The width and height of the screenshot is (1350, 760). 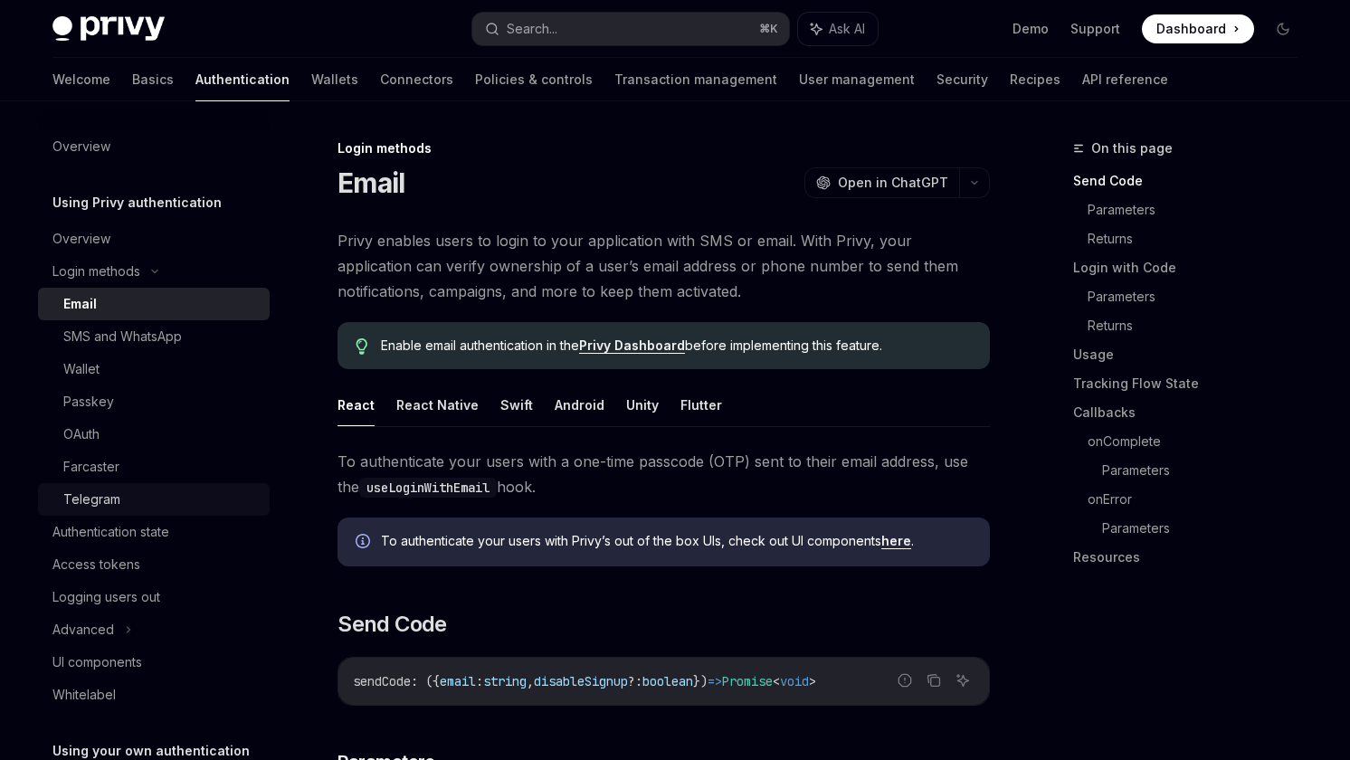 What do you see at coordinates (80, 304) in the screenshot?
I see `div: Email` at bounding box center [80, 304].